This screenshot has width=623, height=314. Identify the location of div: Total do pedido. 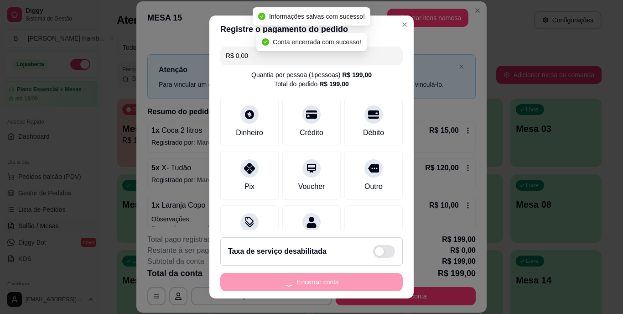
(312, 84).